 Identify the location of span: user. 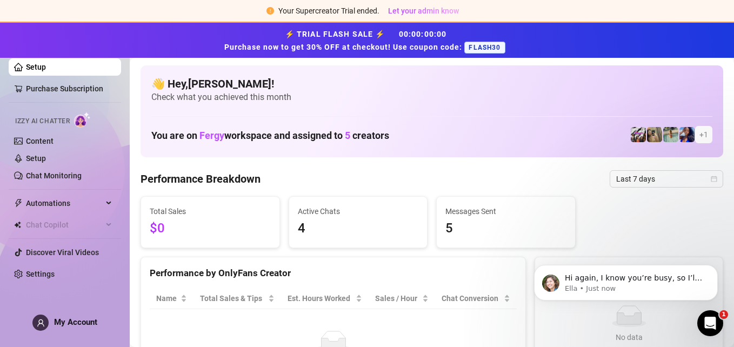
(41, 322).